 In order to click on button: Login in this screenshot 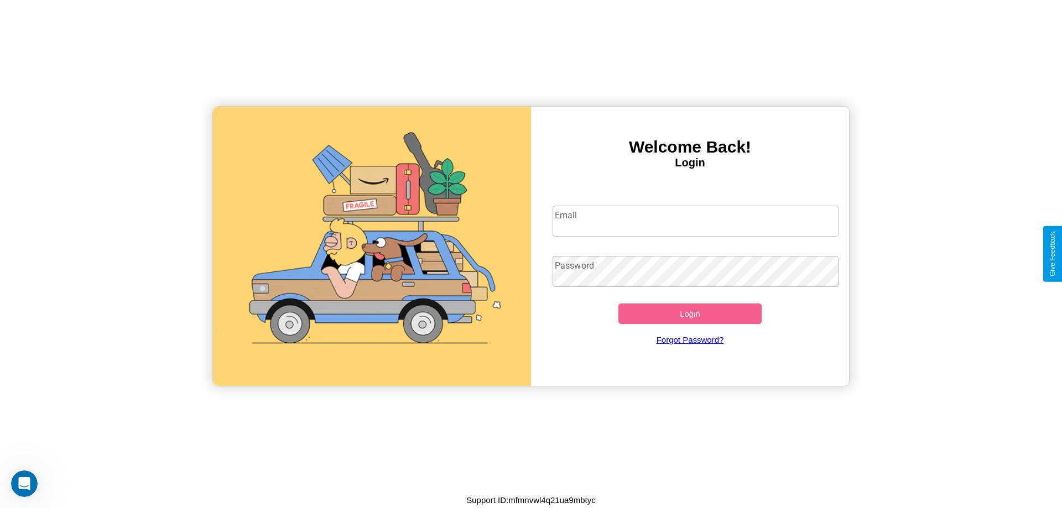, I will do `click(690, 314)`.